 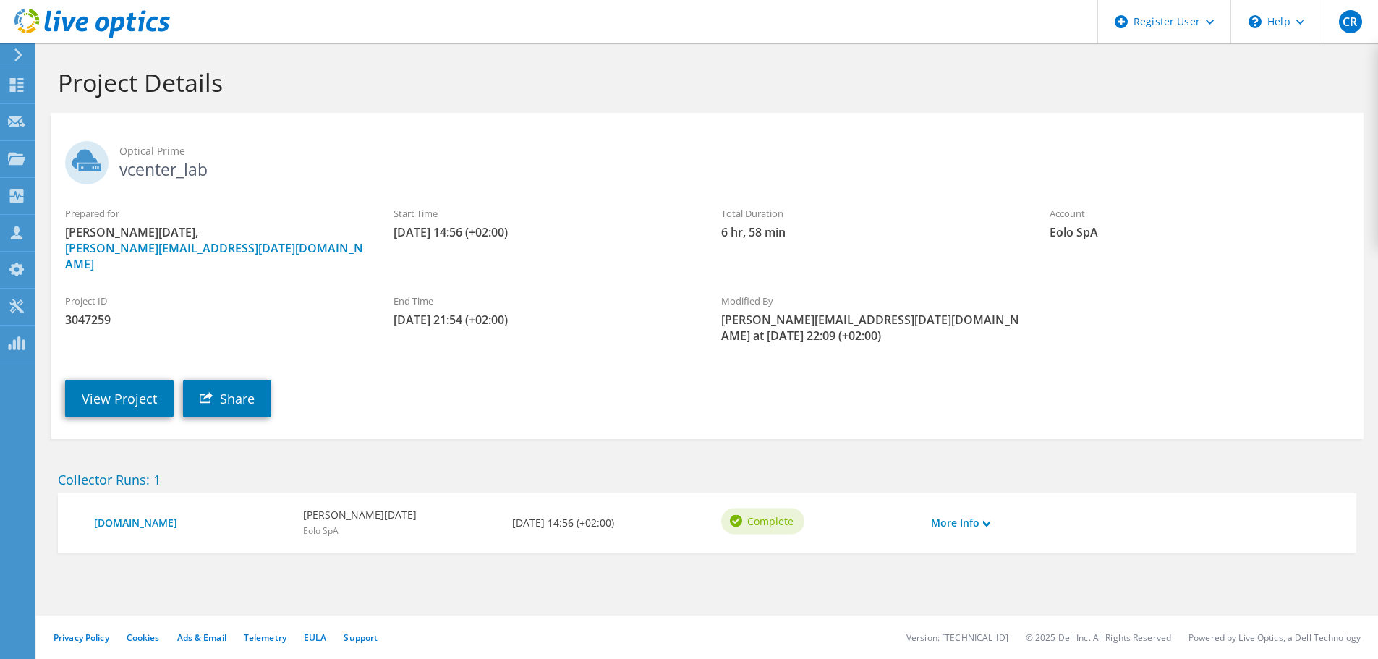 I want to click on li: Powered by Live Optics, a Dell Technology, so click(x=1275, y=637).